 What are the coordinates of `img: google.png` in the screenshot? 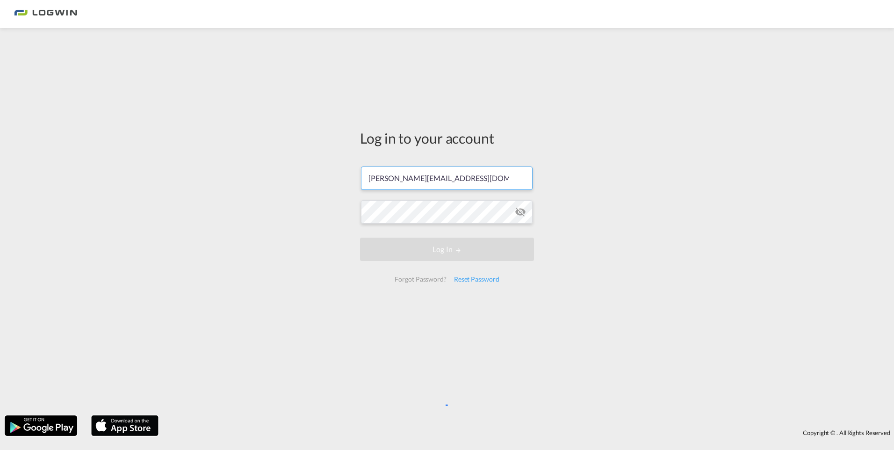 It's located at (41, 425).